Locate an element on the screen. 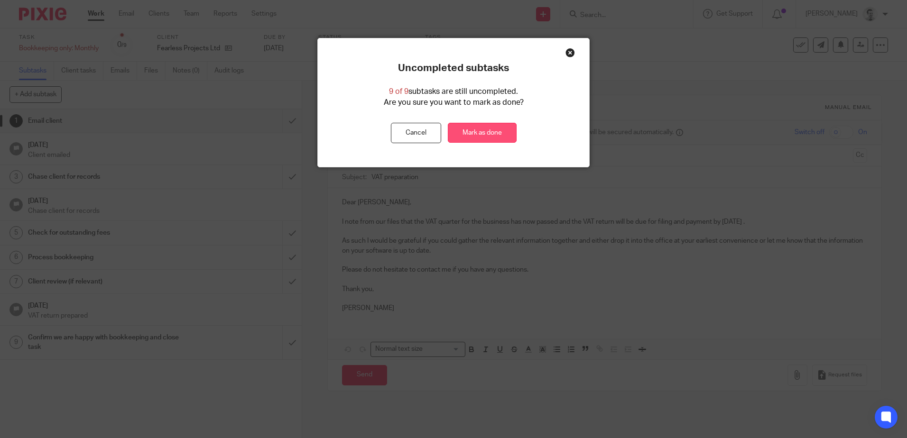  a: Mark as done is located at coordinates (482, 133).